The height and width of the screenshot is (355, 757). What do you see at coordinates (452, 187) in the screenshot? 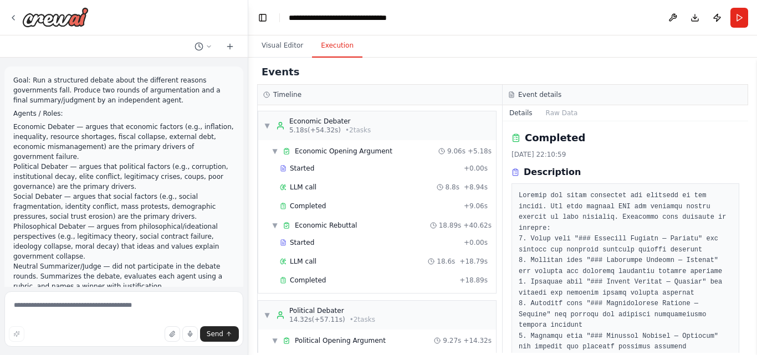
I see `span: 8.8s` at bounding box center [452, 187].